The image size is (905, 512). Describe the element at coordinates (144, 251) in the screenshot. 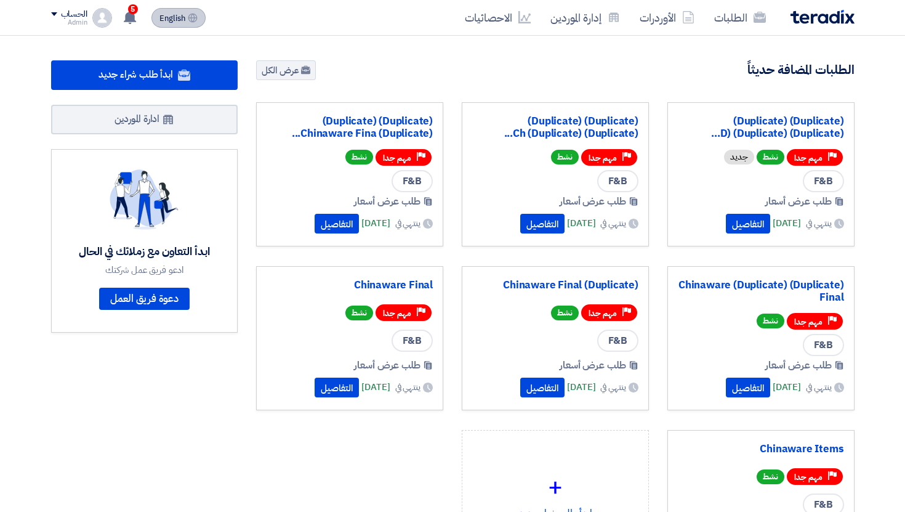

I see `div: ابدأ التعاون مع زملائك في الحال` at that location.